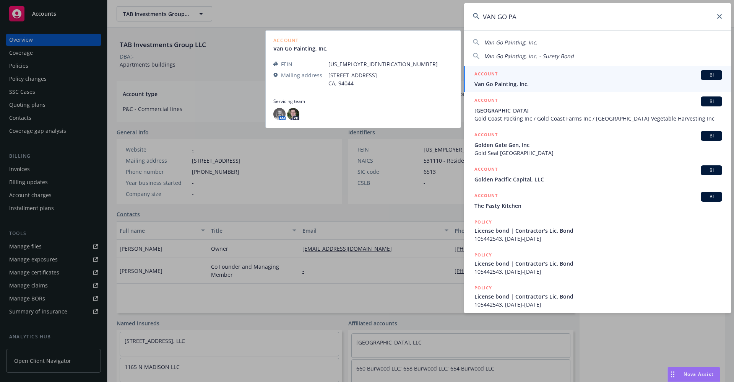 The height and width of the screenshot is (382, 734). Describe the element at coordinates (673, 374) in the screenshot. I see `div: Drag to move` at that location.